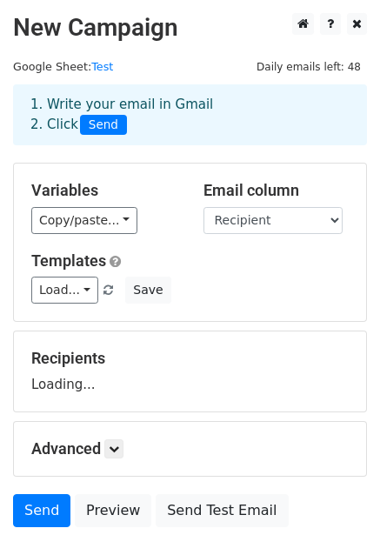 This screenshot has height=555, width=380. What do you see at coordinates (190, 28) in the screenshot?
I see `h2: New Campaign` at bounding box center [190, 28].